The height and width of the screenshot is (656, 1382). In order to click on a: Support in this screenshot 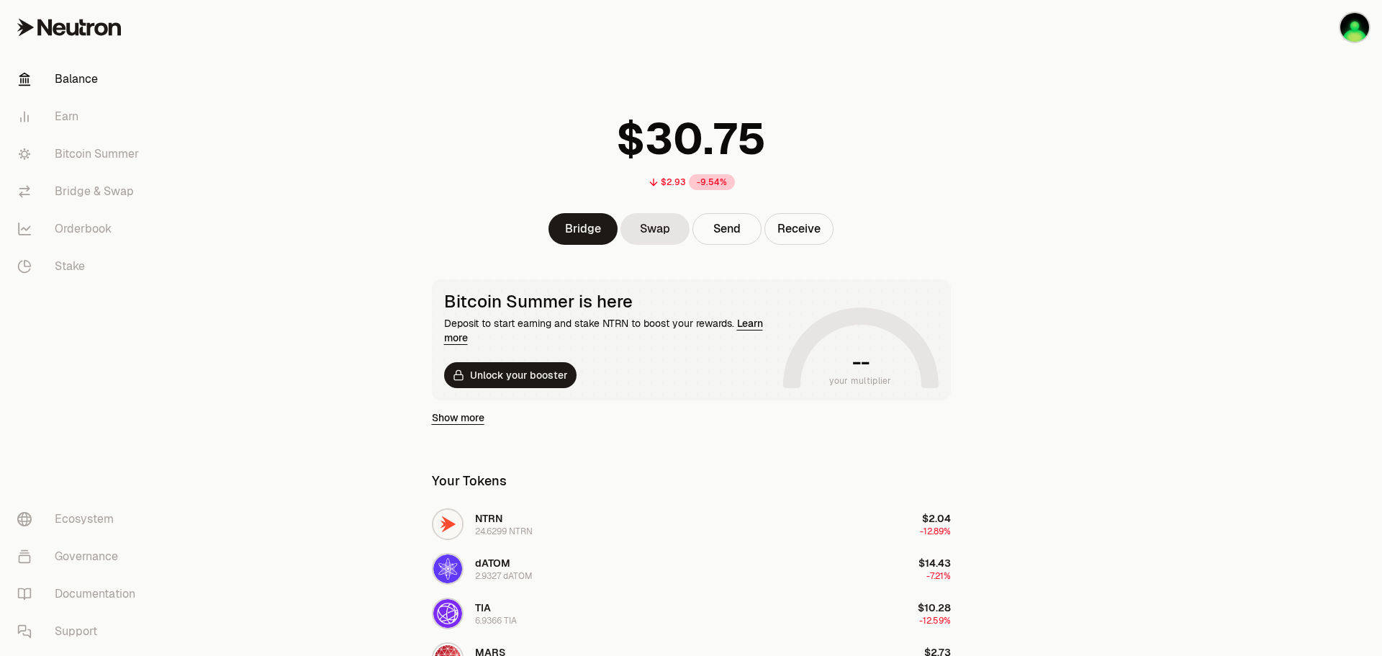, I will do `click(81, 631)`.